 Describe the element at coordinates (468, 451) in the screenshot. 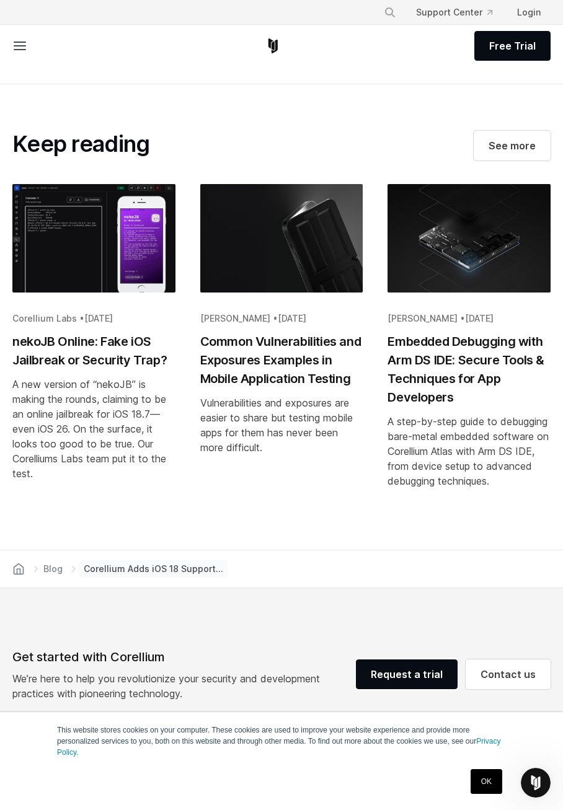

I see `div: A step-by-step guide to debugging bare-metal embedded software on Corellium Atlas with Arm DS IDE...` at that location.